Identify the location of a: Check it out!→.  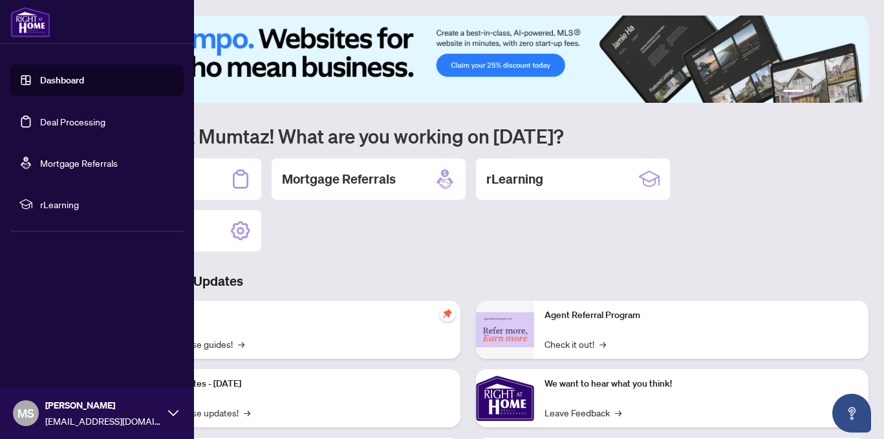
(575, 344).